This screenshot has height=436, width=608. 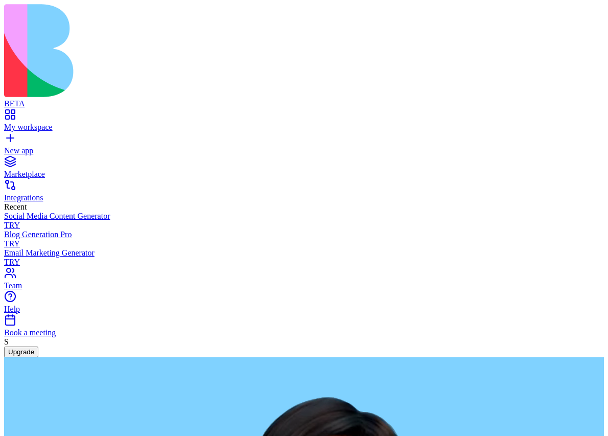 I want to click on a: Upgrade, so click(x=21, y=351).